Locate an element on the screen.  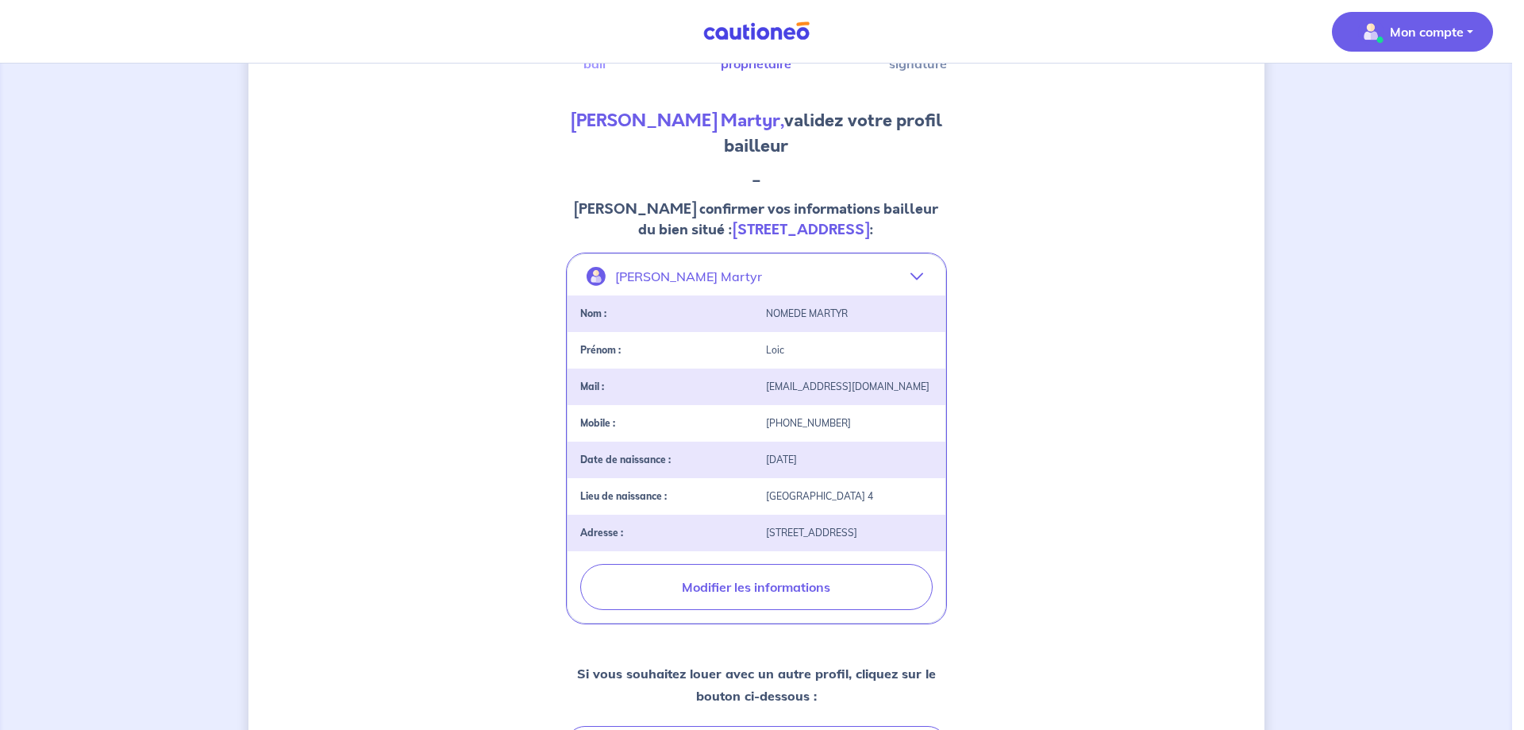
img: Cautioneo is located at coordinates (757, 31).